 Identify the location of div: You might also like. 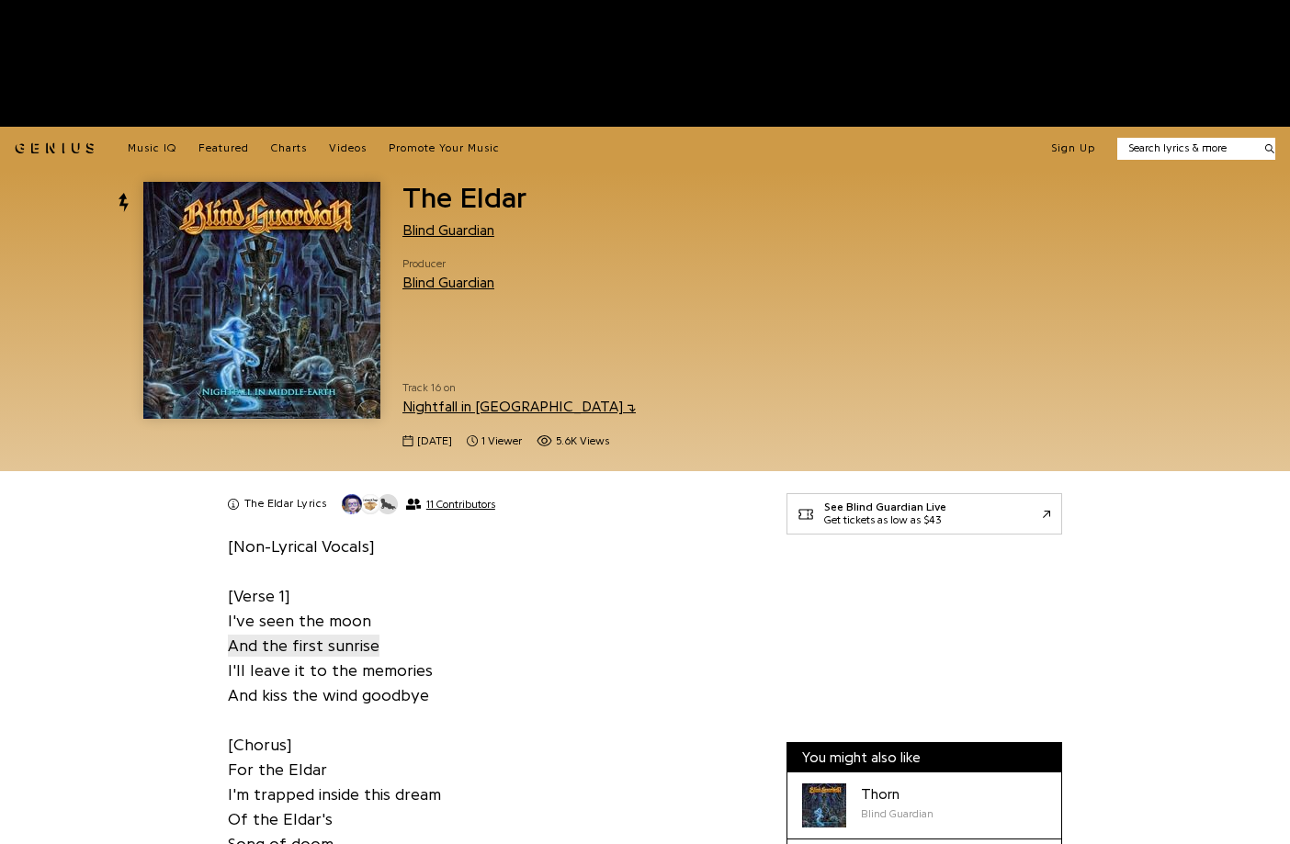
(924, 758).